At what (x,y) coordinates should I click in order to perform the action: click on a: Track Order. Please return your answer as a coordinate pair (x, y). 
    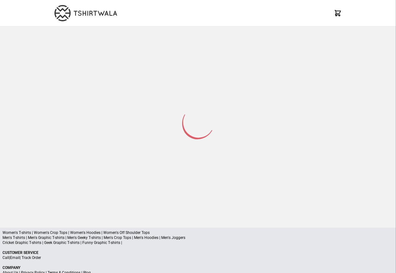
    Looking at the image, I should click on (31, 258).